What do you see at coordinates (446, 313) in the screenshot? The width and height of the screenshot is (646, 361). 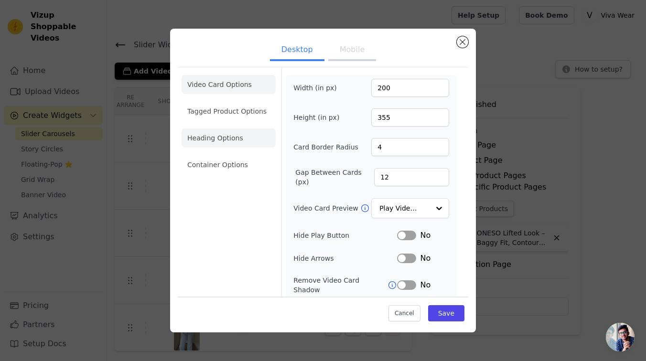 I see `button: Save` at bounding box center [446, 313].